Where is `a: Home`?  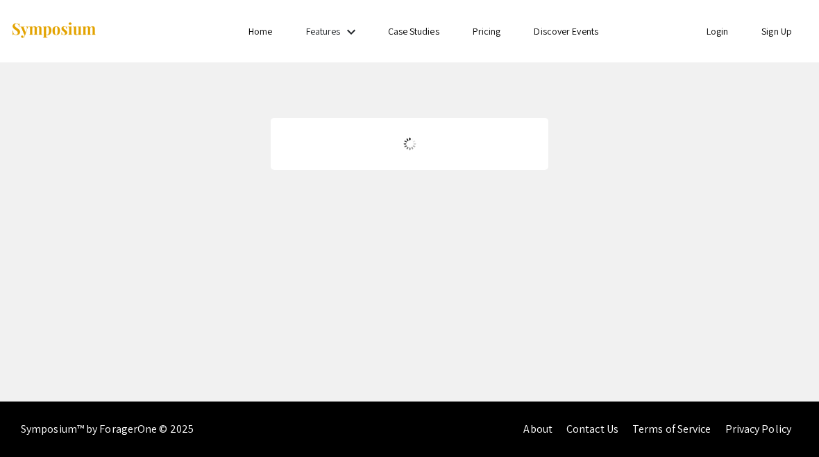
a: Home is located at coordinates (260, 31).